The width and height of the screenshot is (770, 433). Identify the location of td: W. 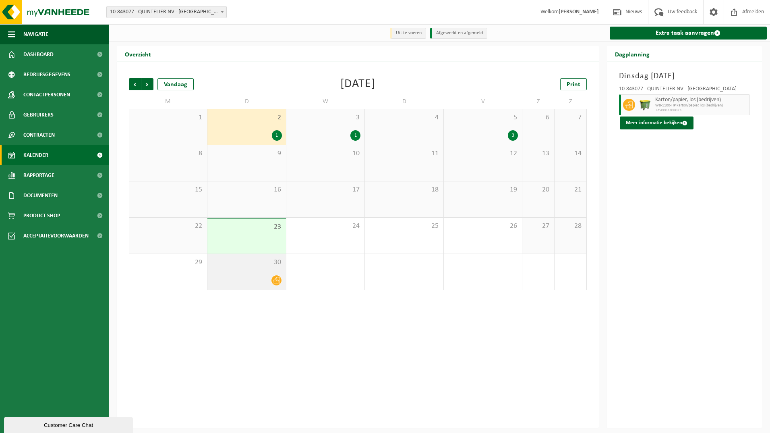
(326, 102).